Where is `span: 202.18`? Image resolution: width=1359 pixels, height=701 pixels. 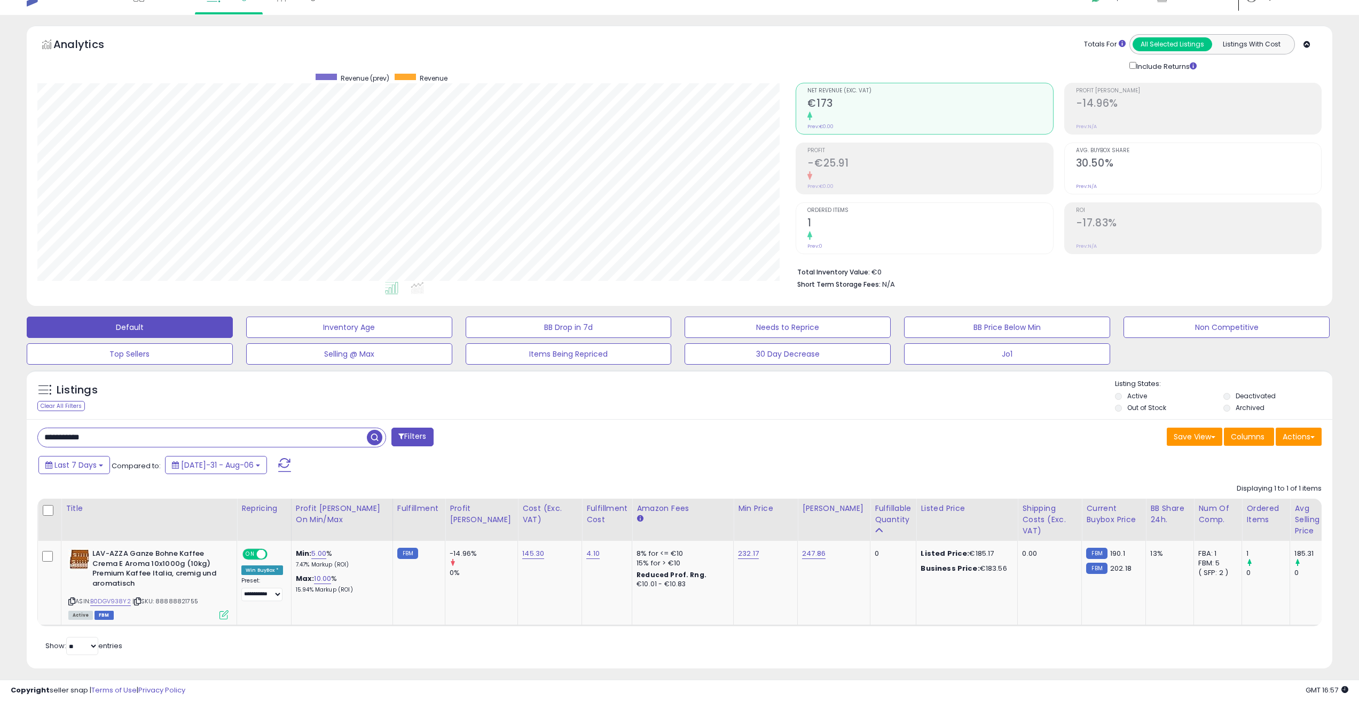
span: 202.18 is located at coordinates (1120, 568).